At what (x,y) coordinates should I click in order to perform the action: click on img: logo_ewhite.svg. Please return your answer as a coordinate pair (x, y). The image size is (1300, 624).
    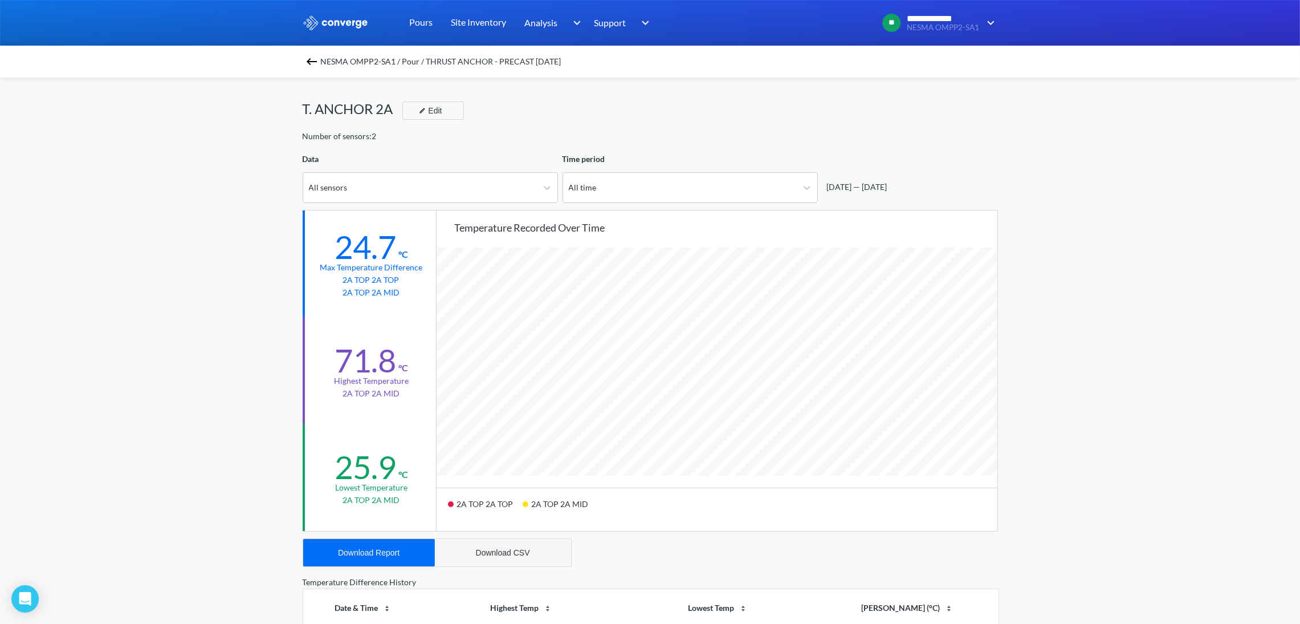
    Looking at the image, I should click on (336, 23).